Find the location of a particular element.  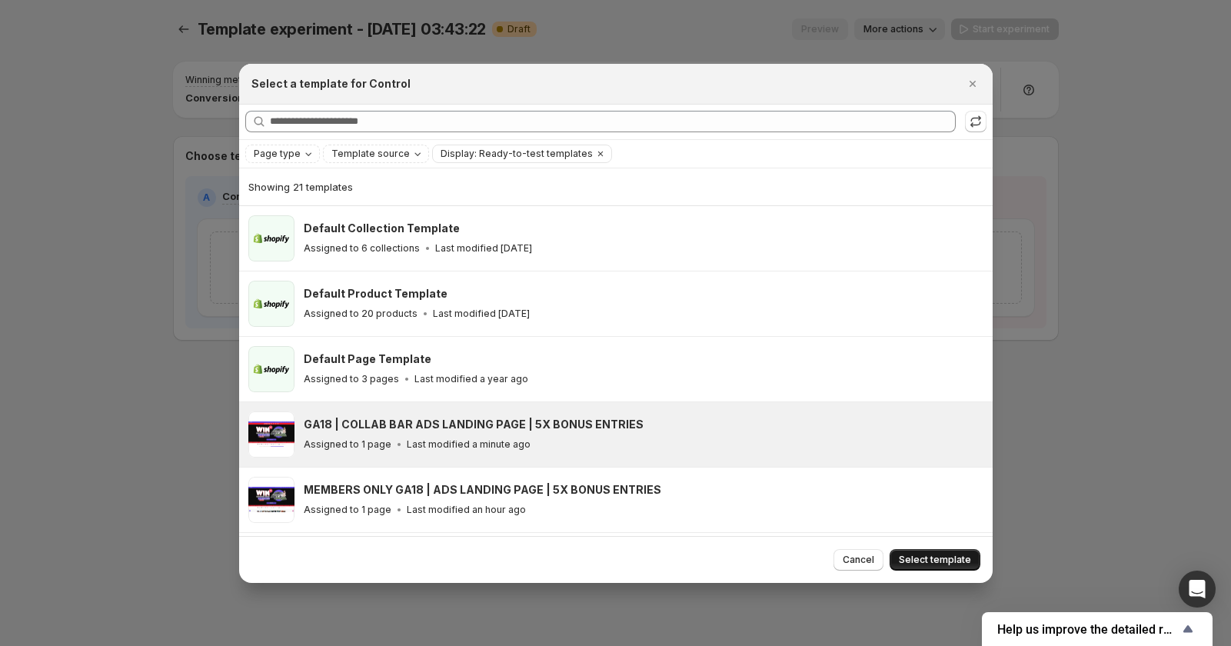

div: Open Intercom Messenger is located at coordinates (1197, 589).